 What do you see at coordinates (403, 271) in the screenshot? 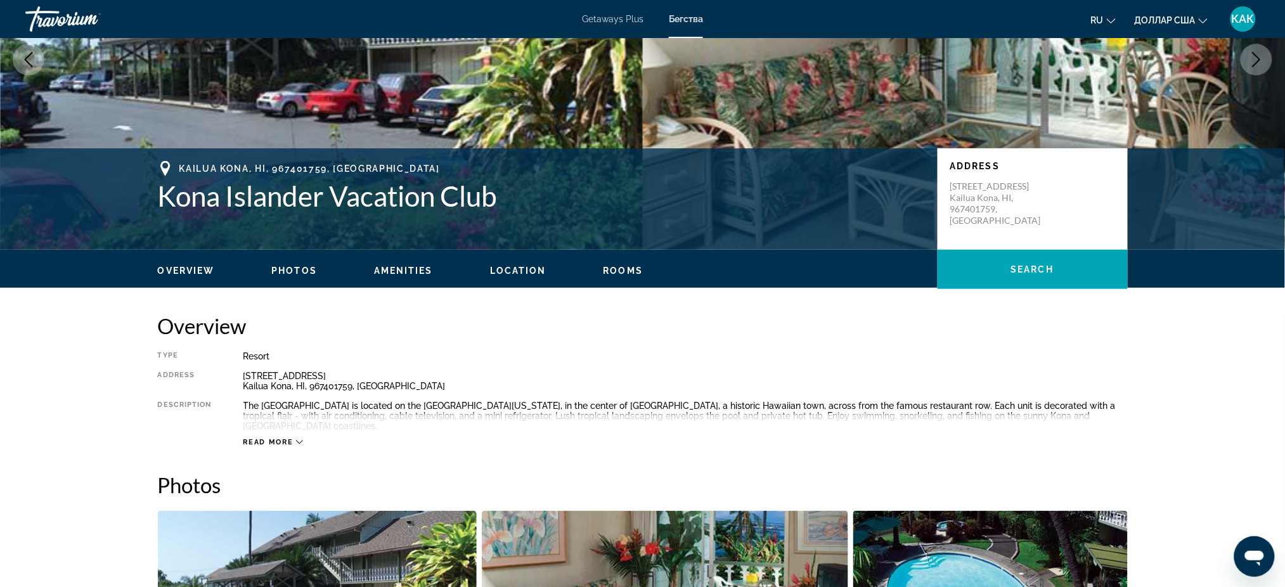
I see `button: Amenities` at bounding box center [403, 271].